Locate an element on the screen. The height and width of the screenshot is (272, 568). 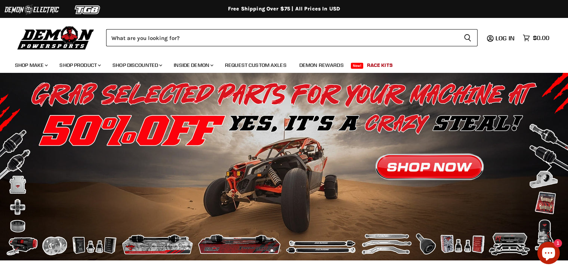
li: Page dot 2 is located at coordinates (280, 250).